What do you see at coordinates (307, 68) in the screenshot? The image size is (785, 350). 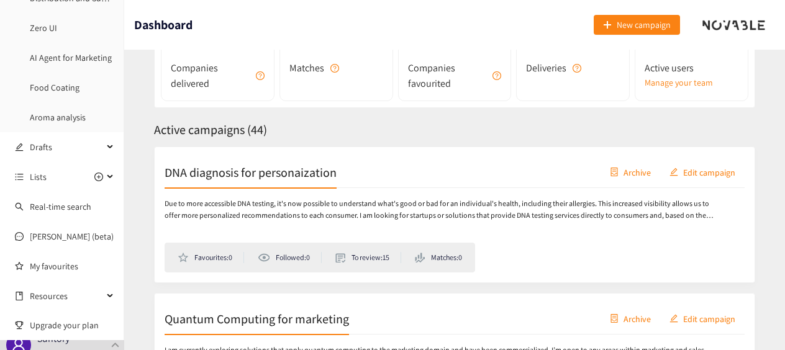 I see `span: Matches` at bounding box center [307, 68].